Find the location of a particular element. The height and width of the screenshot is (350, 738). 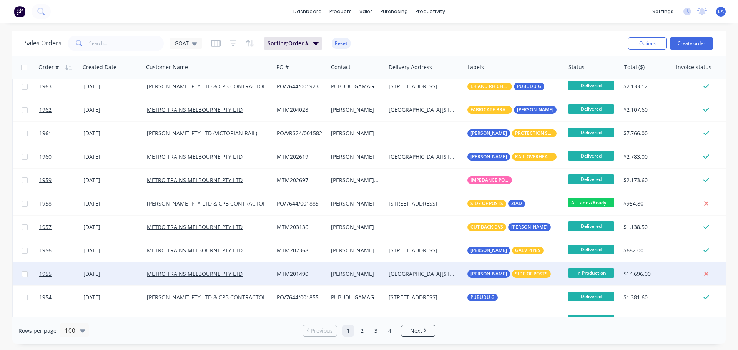

div: MTM202619 is located at coordinates (299, 157).